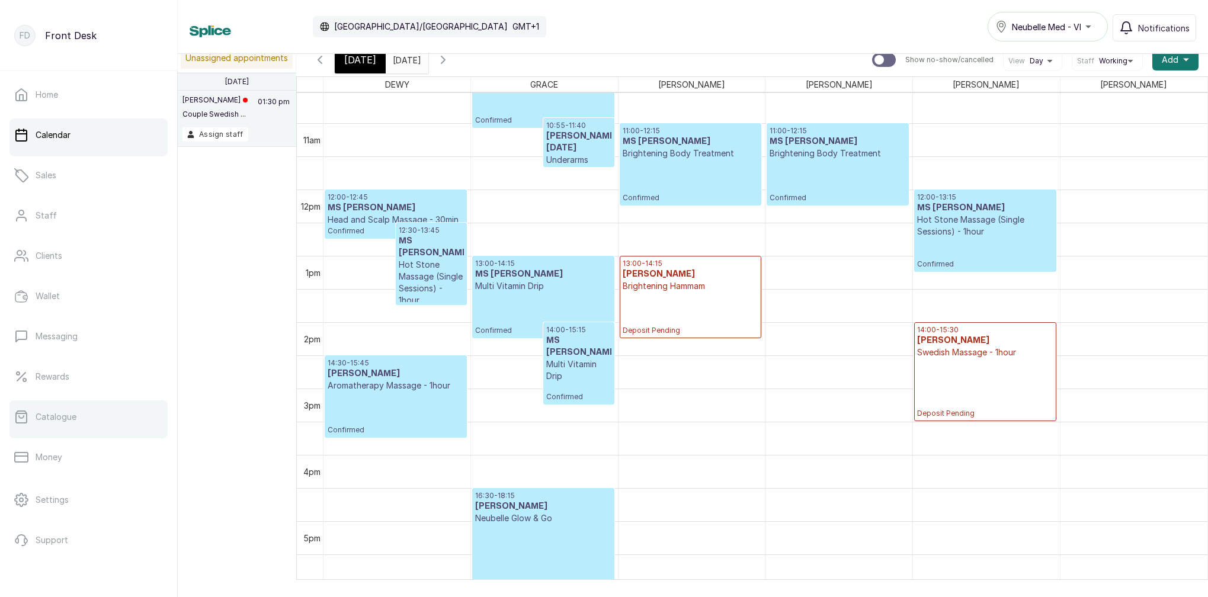 This screenshot has width=1208, height=597. I want to click on div: 11am, so click(312, 140).